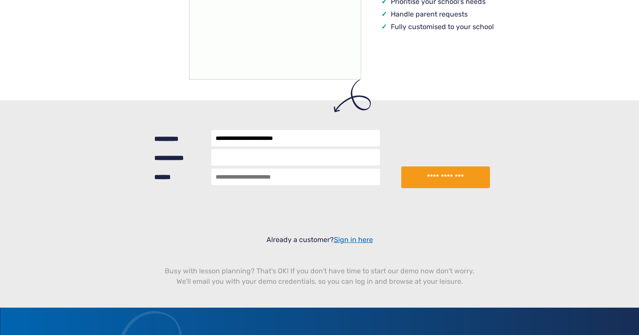 This screenshot has height=335, width=639. Describe the element at coordinates (353, 240) in the screenshot. I see `a: Sign in here` at that location.